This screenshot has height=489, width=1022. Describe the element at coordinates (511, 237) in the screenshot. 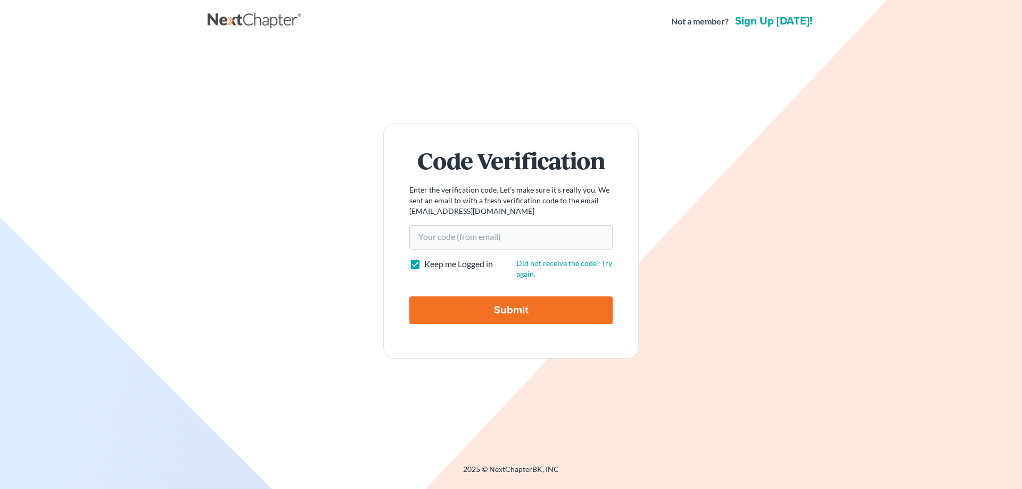

I see `input: Your code (from email)` at that location.